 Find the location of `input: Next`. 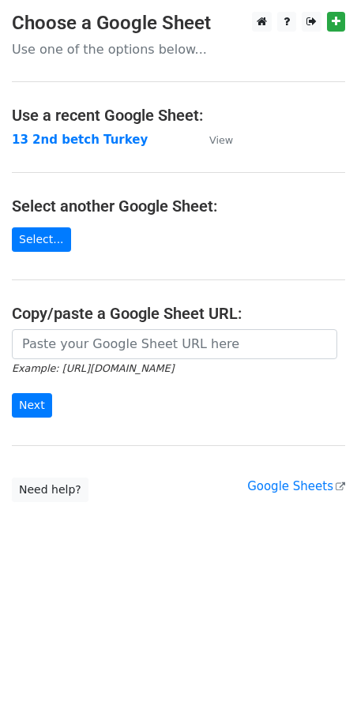

input: Next is located at coordinates (32, 405).